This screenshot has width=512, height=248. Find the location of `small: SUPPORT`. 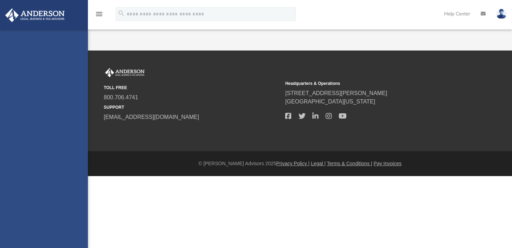

small: SUPPORT is located at coordinates (192, 108).